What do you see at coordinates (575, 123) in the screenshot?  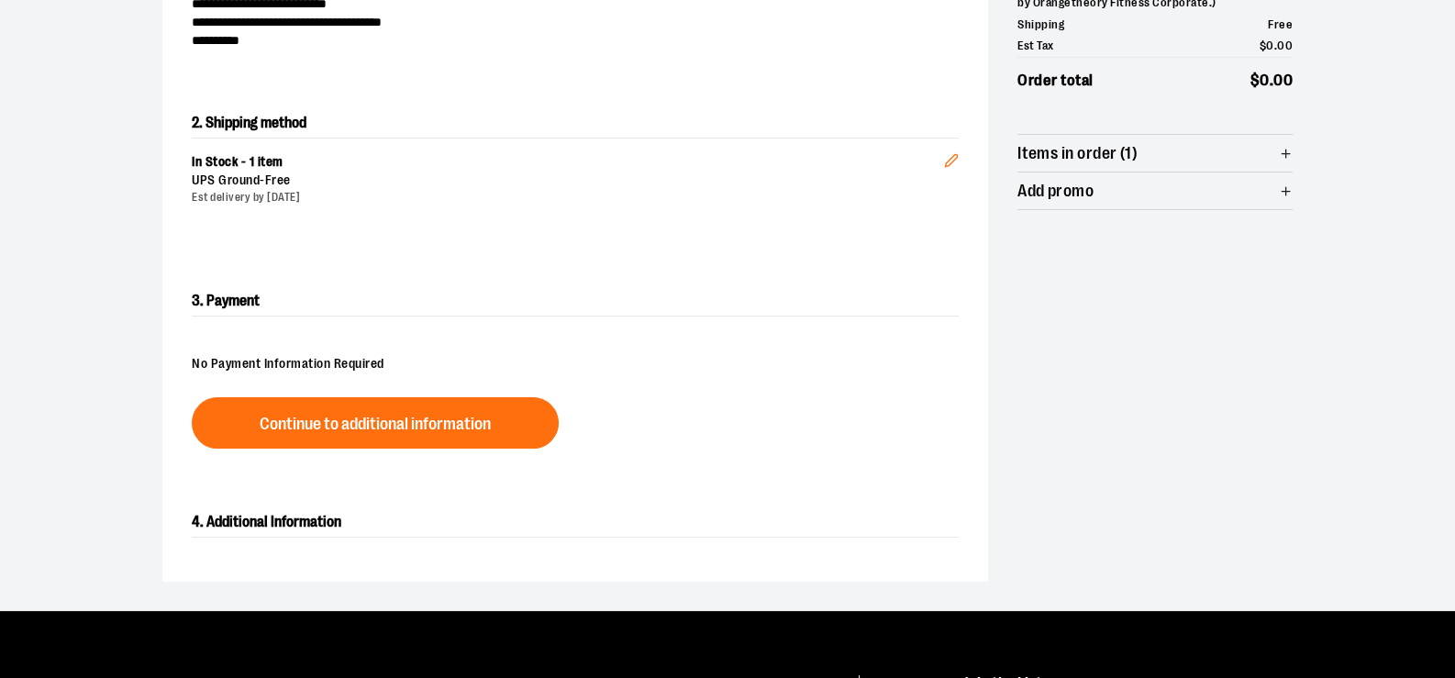 I see `h2: 2. Shipping method` at bounding box center [575, 123].